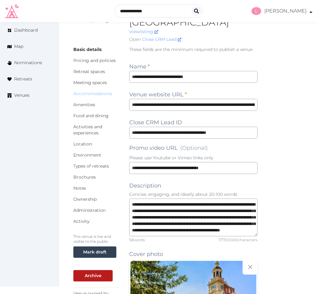 The width and height of the screenshot is (318, 294). Describe the element at coordinates (194, 148) in the screenshot. I see `span: (Optional)` at that location.